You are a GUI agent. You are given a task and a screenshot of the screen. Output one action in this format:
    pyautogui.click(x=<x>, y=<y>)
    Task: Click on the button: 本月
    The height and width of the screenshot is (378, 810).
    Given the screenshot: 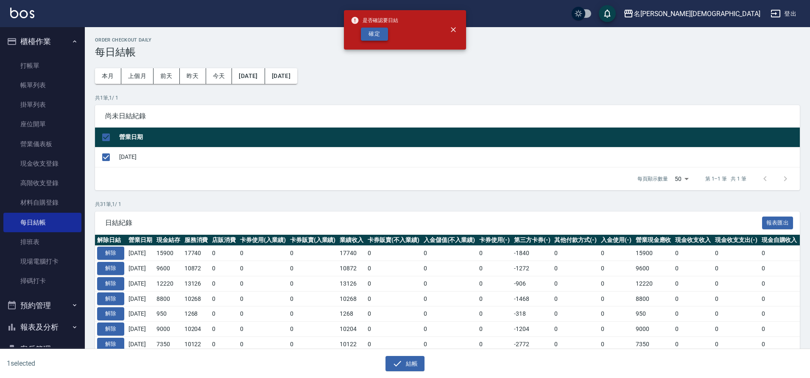 What is the action you would take?
    pyautogui.click(x=108, y=76)
    